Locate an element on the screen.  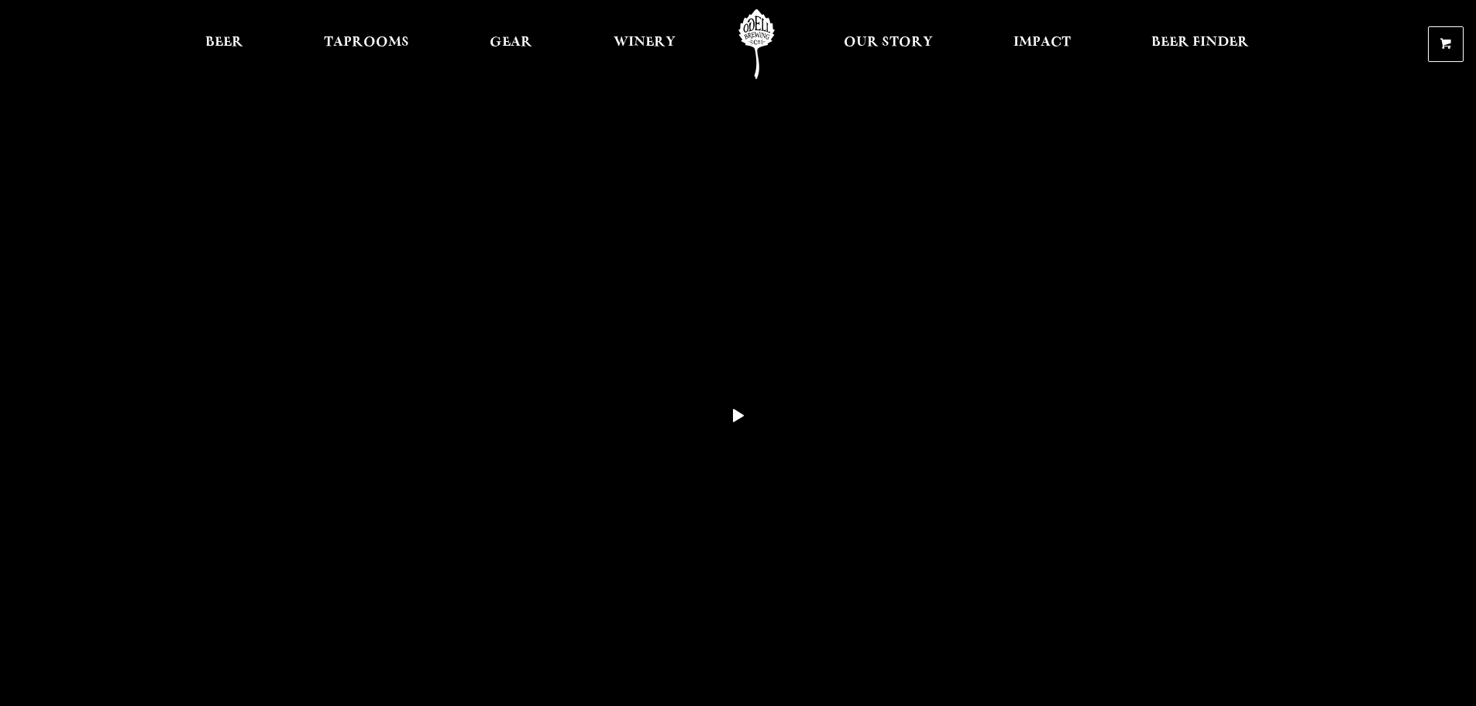
span: Taprooms is located at coordinates (366, 43).